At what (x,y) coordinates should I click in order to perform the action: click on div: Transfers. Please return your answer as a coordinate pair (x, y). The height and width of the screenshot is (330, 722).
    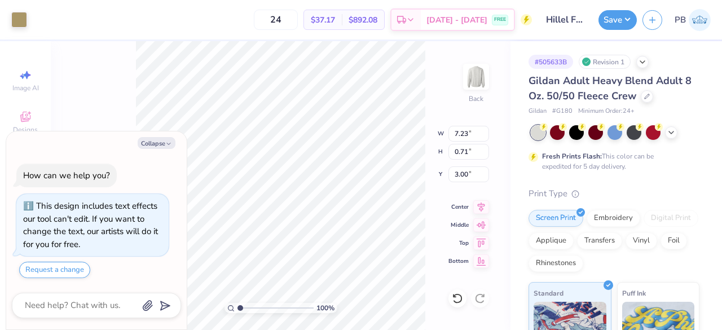
    Looking at the image, I should click on (600, 241).